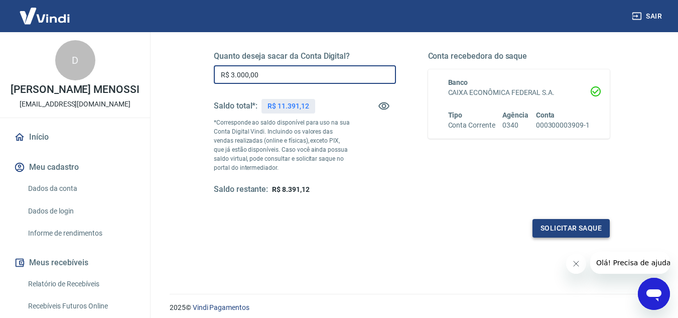 This screenshot has width=678, height=318. What do you see at coordinates (412, 307) in the screenshot?
I see `p: 2025 ©` at bounding box center [412, 307].